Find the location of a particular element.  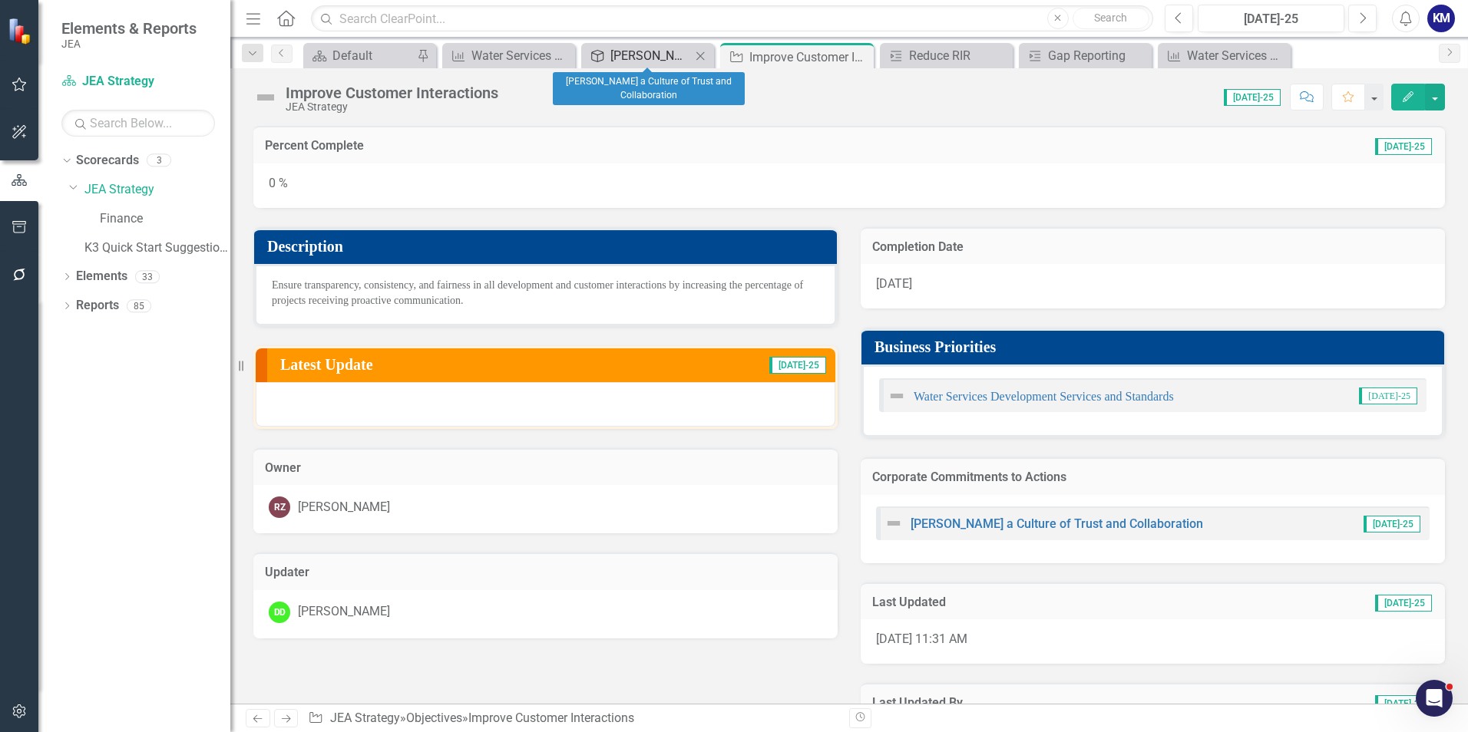

h3: Owner is located at coordinates (545, 468).